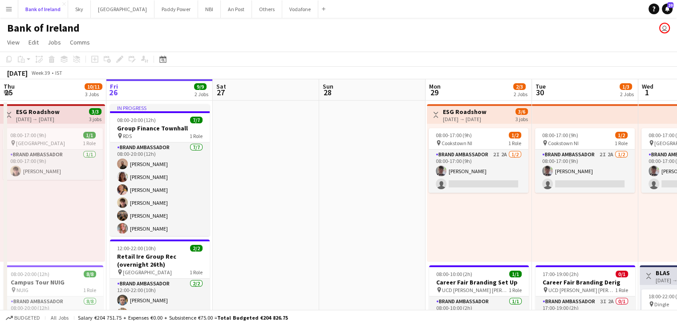 This screenshot has width=677, height=325. What do you see at coordinates (160, 261) in the screenshot?
I see `h3: Retail Ire Group Rec (overnight 26th)` at bounding box center [160, 261].